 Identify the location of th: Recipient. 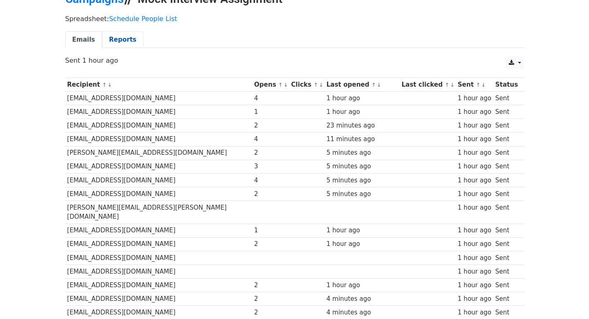
(159, 85).